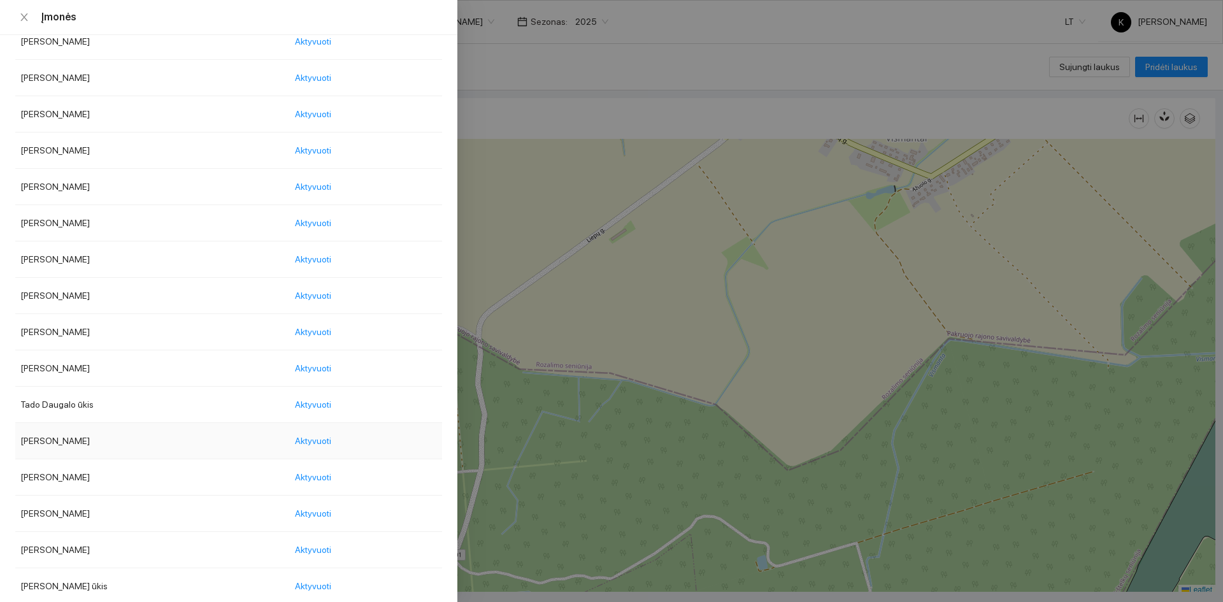  What do you see at coordinates (152, 405) in the screenshot?
I see `td: Tado Daugalo ūkis` at bounding box center [152, 405].